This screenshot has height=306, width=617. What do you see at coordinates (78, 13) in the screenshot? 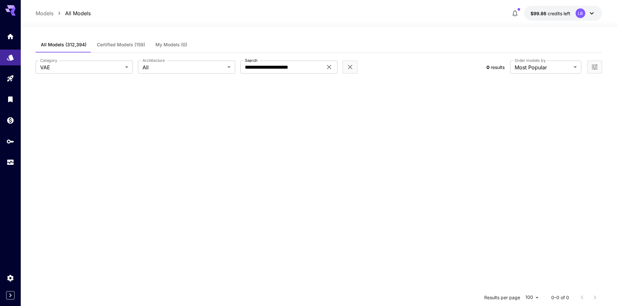
I see `a: All Models` at bounding box center [78, 13].